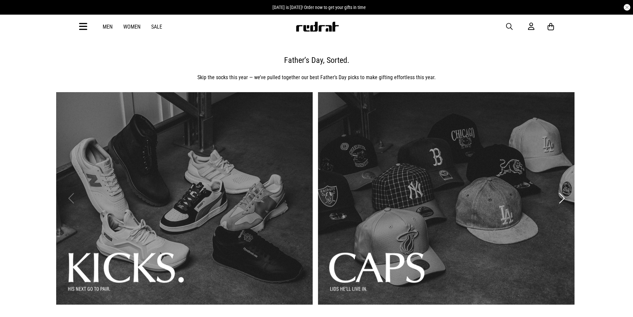 The height and width of the screenshot is (317, 633). I want to click on button: Previous slide, so click(71, 198).